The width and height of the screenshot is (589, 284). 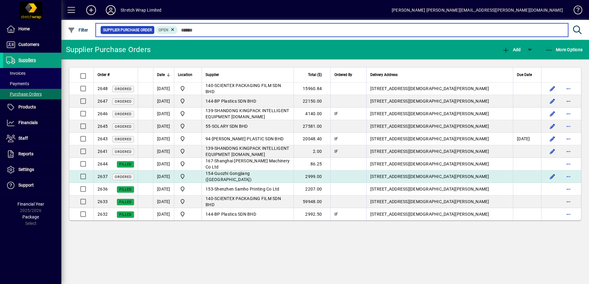 I want to click on span: Settings, so click(x=26, y=170).